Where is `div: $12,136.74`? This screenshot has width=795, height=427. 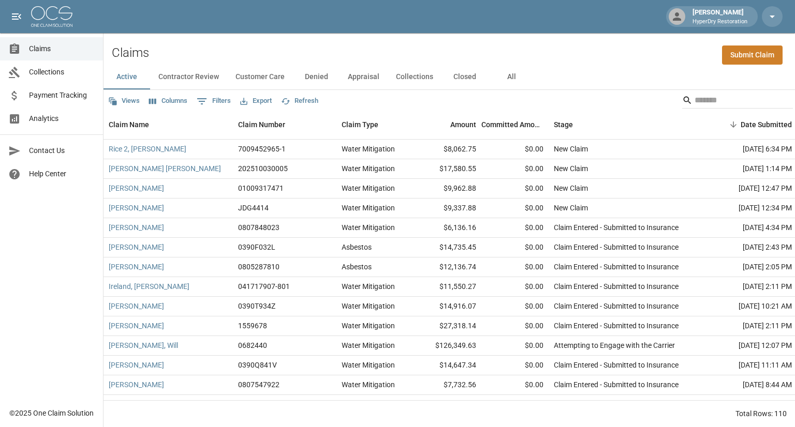
div: $12,136.74 is located at coordinates (447, 267).